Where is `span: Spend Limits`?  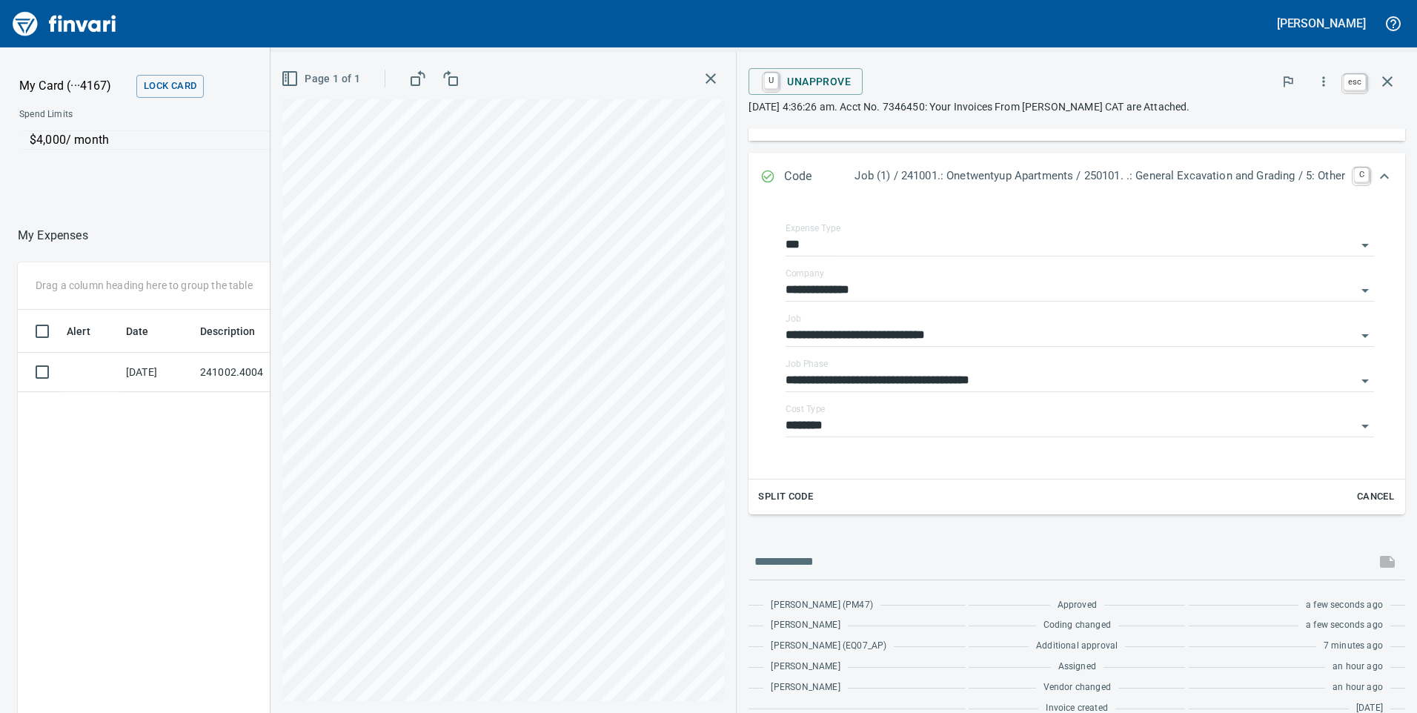 span: Spend Limits is located at coordinates (153, 115).